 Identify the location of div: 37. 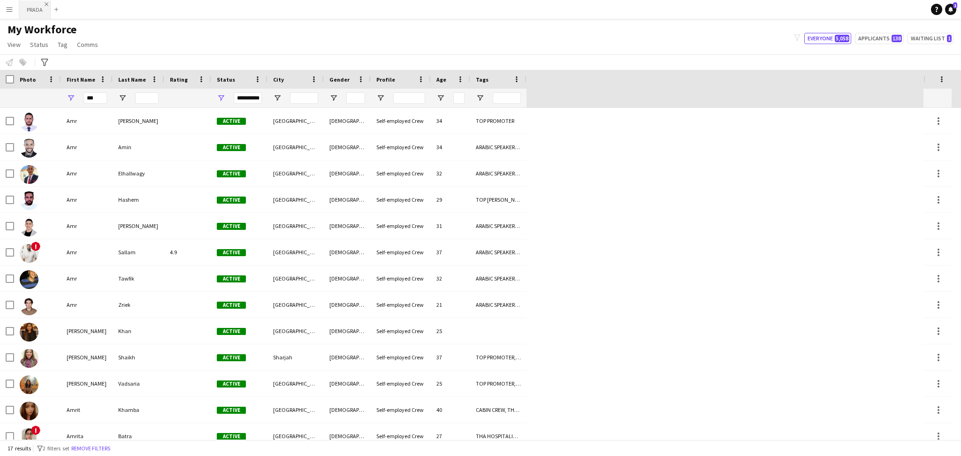
(451, 357).